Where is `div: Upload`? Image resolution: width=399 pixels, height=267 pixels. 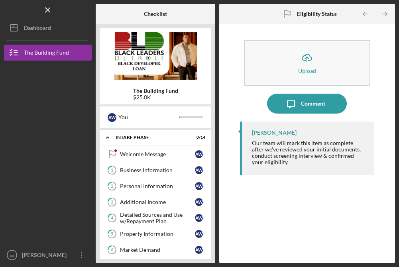 div: Upload is located at coordinates (307, 70).